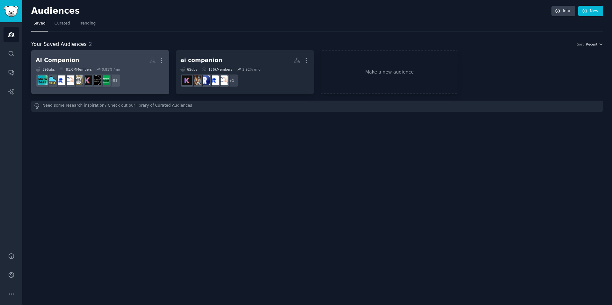 This screenshot has height=305, width=612. Describe the element at coordinates (594, 44) in the screenshot. I see `button: Recent` at that location.